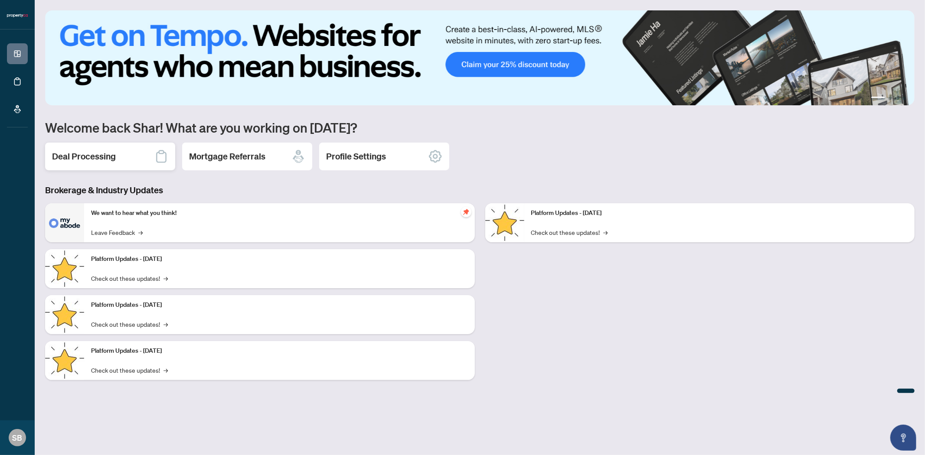 The height and width of the screenshot is (455, 925). What do you see at coordinates (84, 157) in the screenshot?
I see `h2: Deal Processing` at bounding box center [84, 157].